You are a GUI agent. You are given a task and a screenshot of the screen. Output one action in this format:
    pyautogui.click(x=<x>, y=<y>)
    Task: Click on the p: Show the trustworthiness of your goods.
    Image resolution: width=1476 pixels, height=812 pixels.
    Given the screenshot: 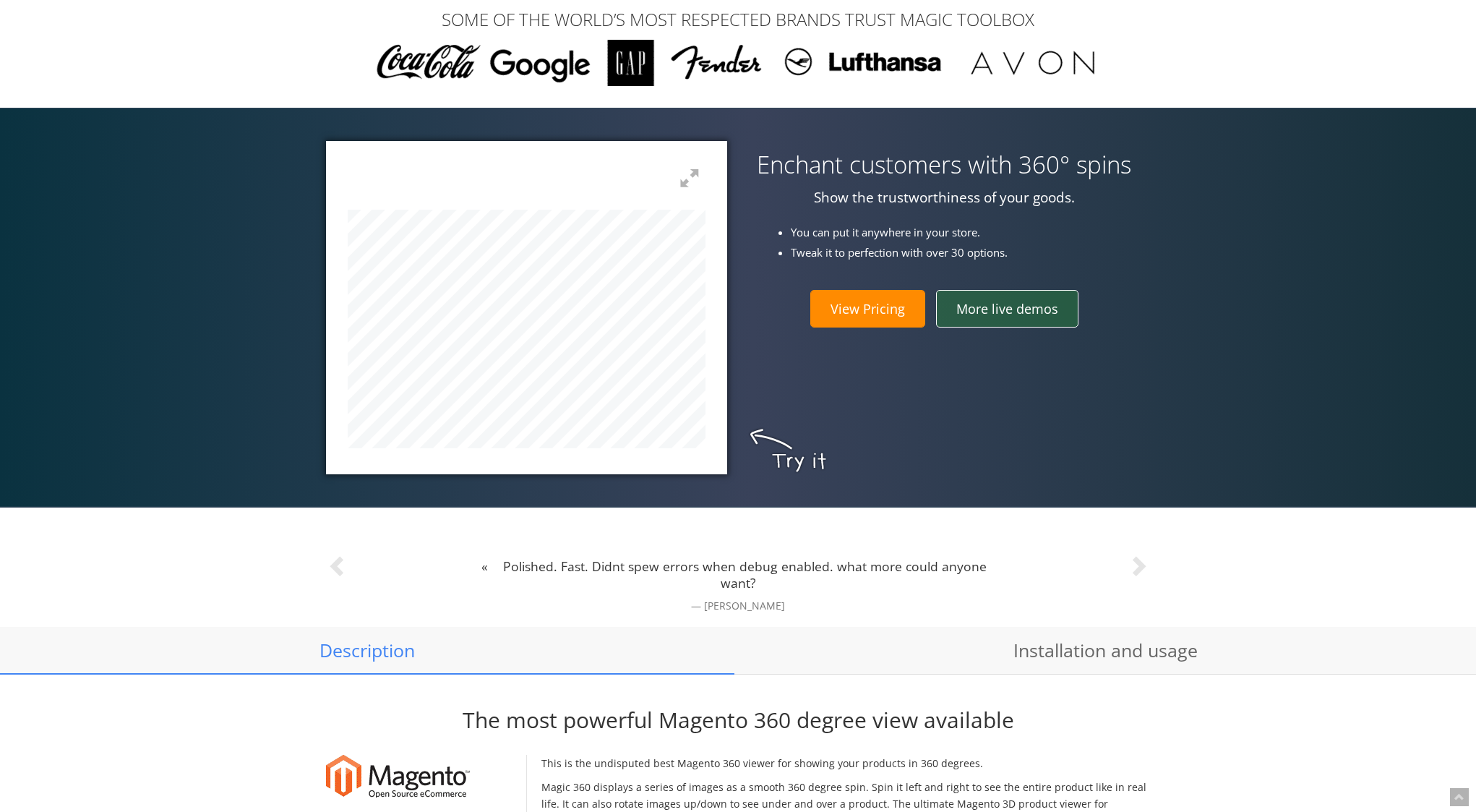 What is the action you would take?
    pyautogui.click(x=945, y=198)
    